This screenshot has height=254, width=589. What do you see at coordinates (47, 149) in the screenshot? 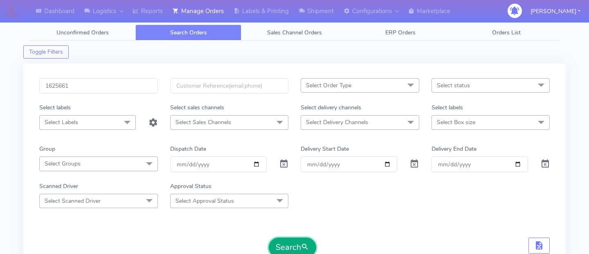
I see `label: Group` at bounding box center [47, 149].